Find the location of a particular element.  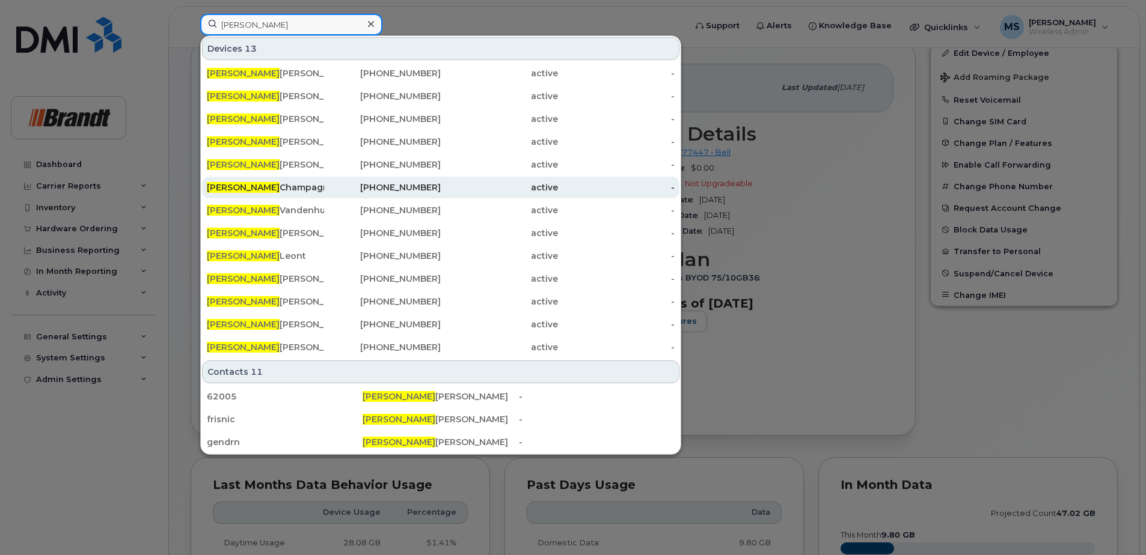

div: Contacts is located at coordinates (441, 372).